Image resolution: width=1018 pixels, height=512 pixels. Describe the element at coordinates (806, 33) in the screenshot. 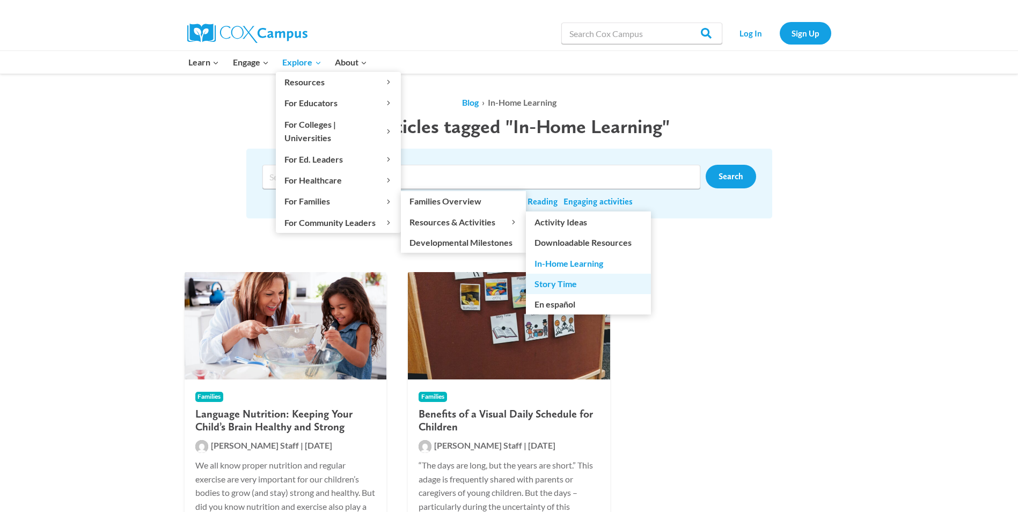

I see `a: Sign Up` at that location.